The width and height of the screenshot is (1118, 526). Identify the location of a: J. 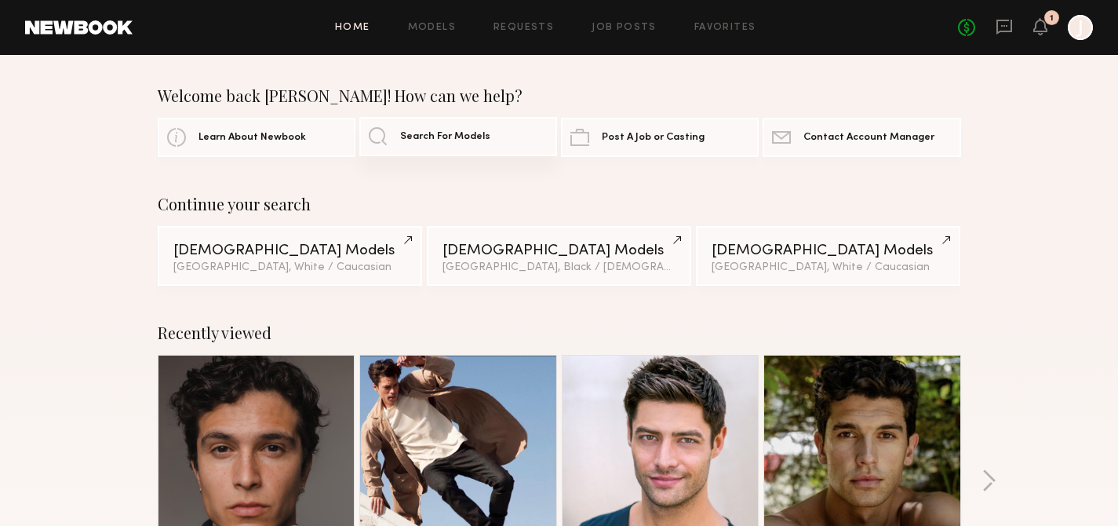
(1081, 27).